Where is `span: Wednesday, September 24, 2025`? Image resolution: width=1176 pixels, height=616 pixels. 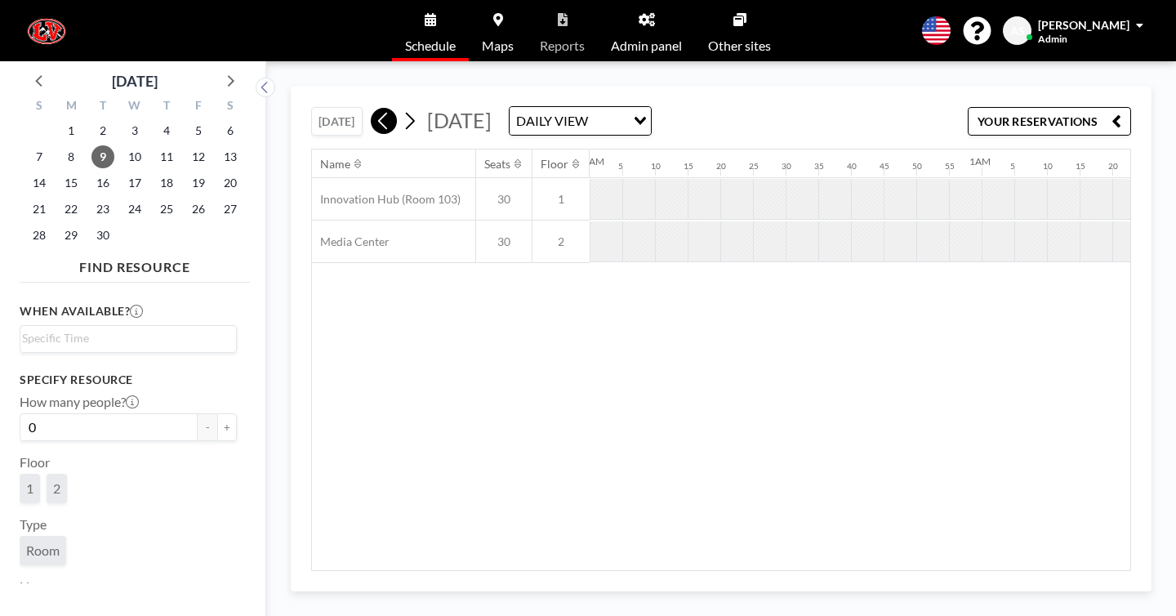 span: Wednesday, September 24, 2025 is located at coordinates (135, 209).